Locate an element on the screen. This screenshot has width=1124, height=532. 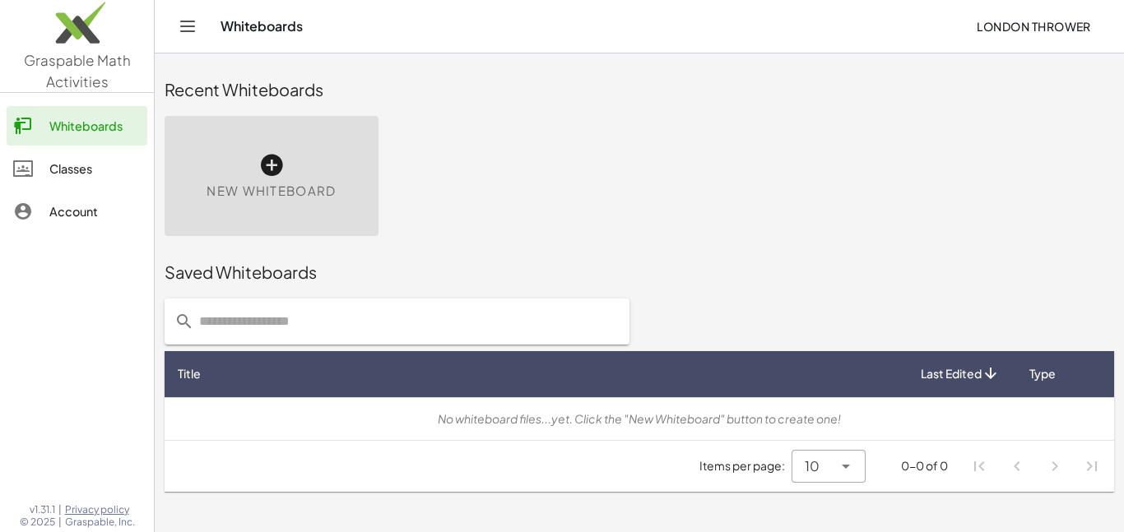
span: 10 is located at coordinates (812, 467).